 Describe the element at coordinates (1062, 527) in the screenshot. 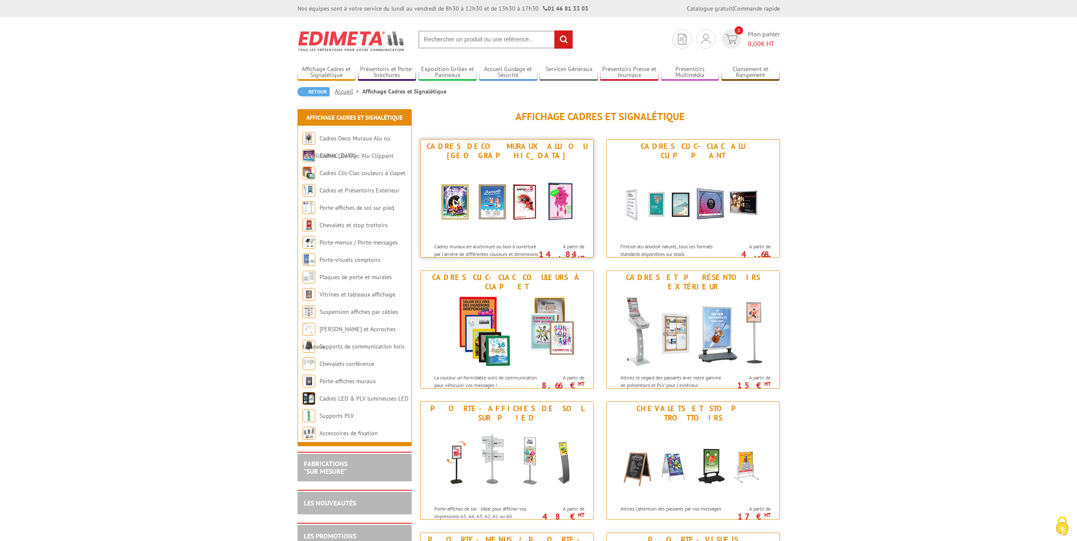

I see `button: Cookies (fenêtre modale)` at that location.